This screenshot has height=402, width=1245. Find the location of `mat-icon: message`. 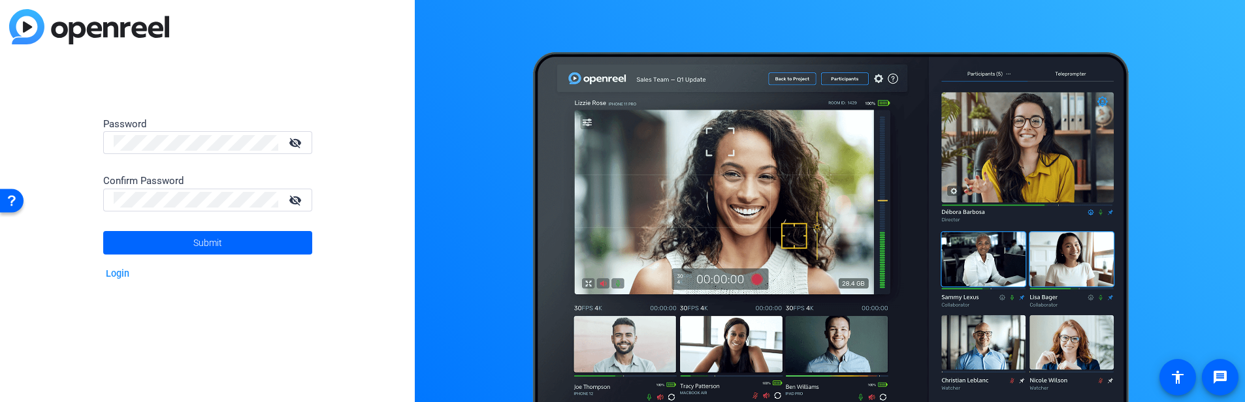

mat-icon: message is located at coordinates (1220, 377).